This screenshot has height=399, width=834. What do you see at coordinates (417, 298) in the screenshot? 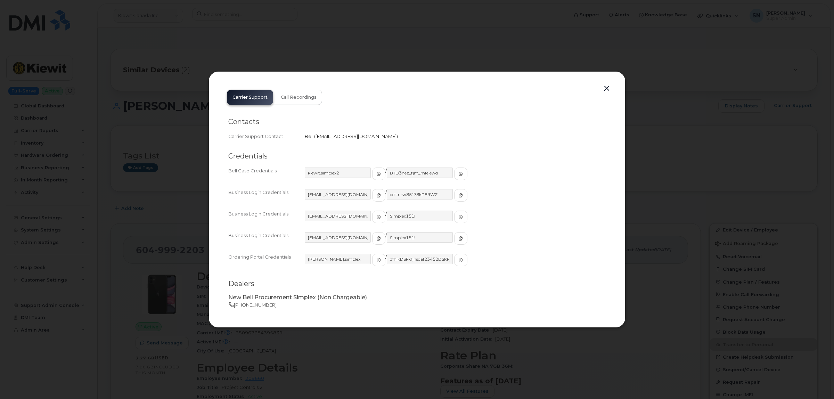
I see `p: New Bell Procurement Simplex (Non Chargeable)` at bounding box center [417, 298].